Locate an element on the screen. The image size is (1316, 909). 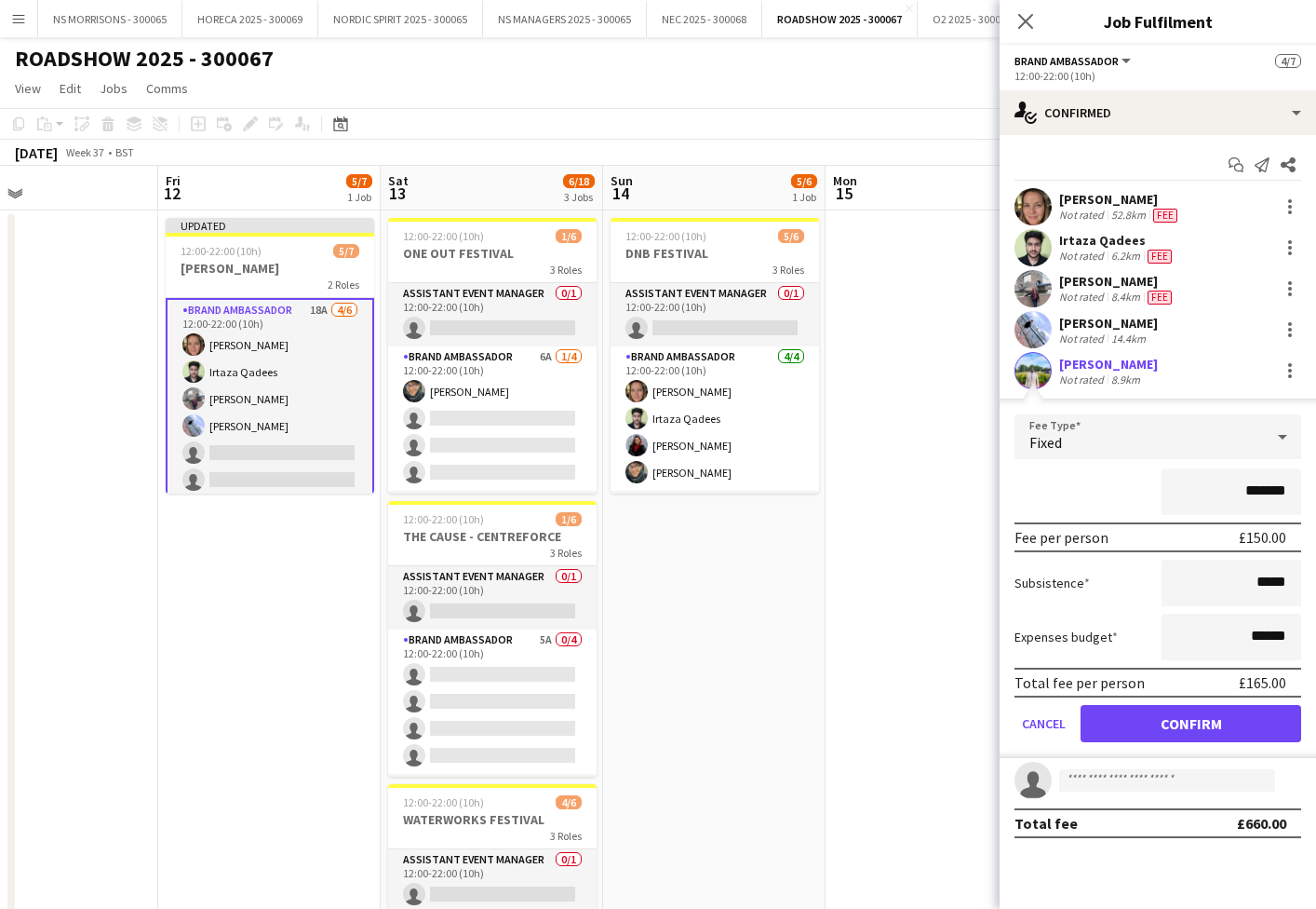
button: NEC 2025 - 300068 is located at coordinates (705, 18).